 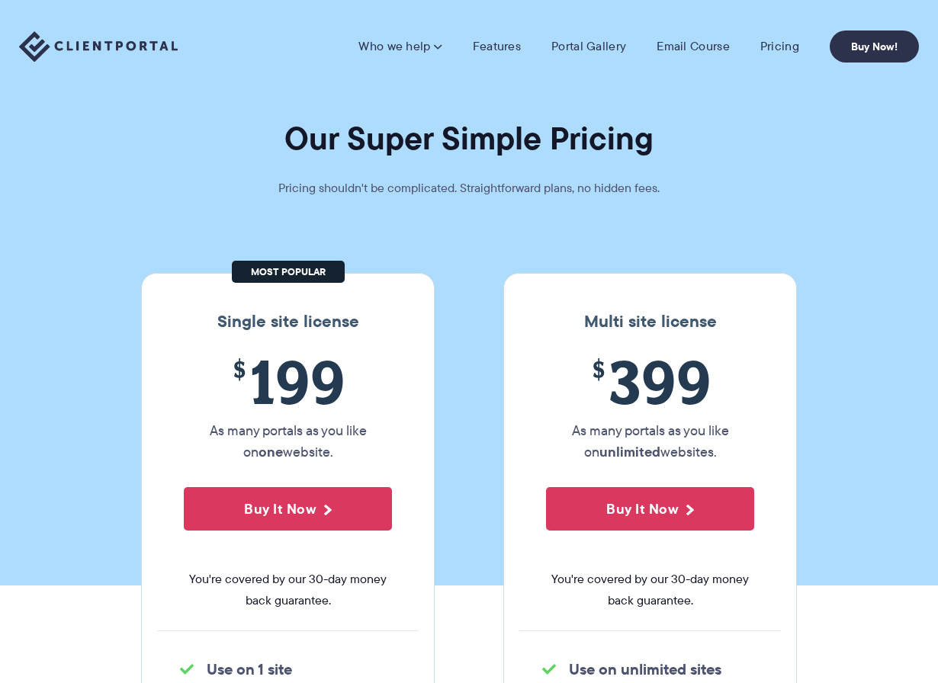 What do you see at coordinates (249, 669) in the screenshot?
I see `strong: Use on 1 site` at bounding box center [249, 669].